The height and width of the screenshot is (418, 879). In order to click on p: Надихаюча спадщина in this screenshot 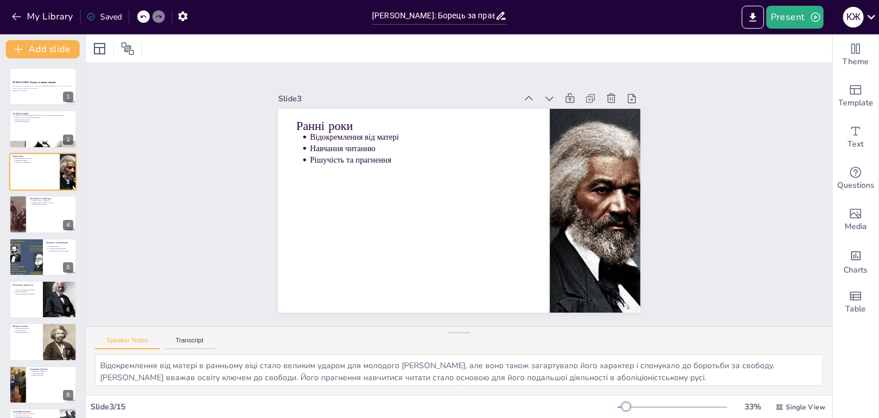, I will do `click(53, 371)`.